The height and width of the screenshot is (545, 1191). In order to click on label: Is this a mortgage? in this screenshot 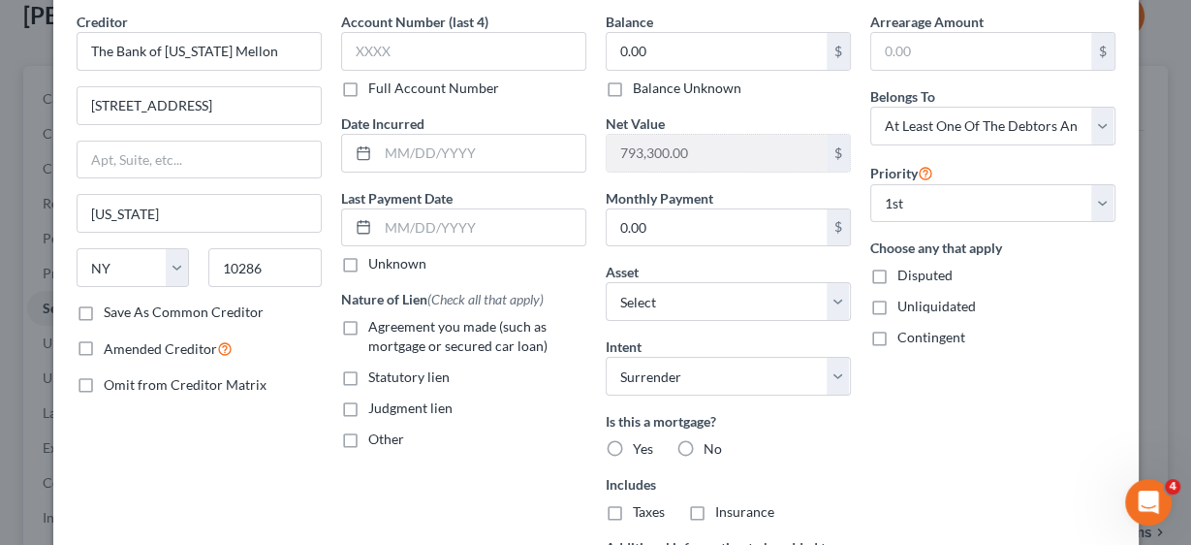, I will do `click(728, 421)`.